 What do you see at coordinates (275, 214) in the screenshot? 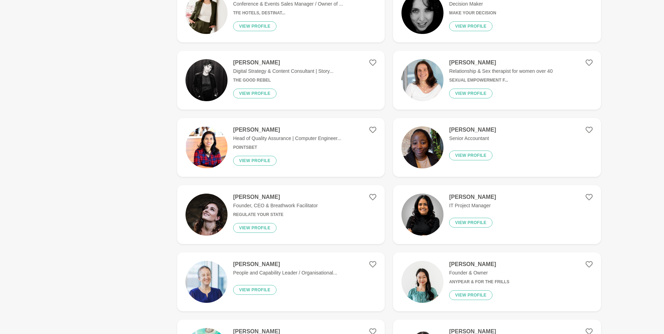
I see `h6: Regulate Your State` at bounding box center [275, 214].